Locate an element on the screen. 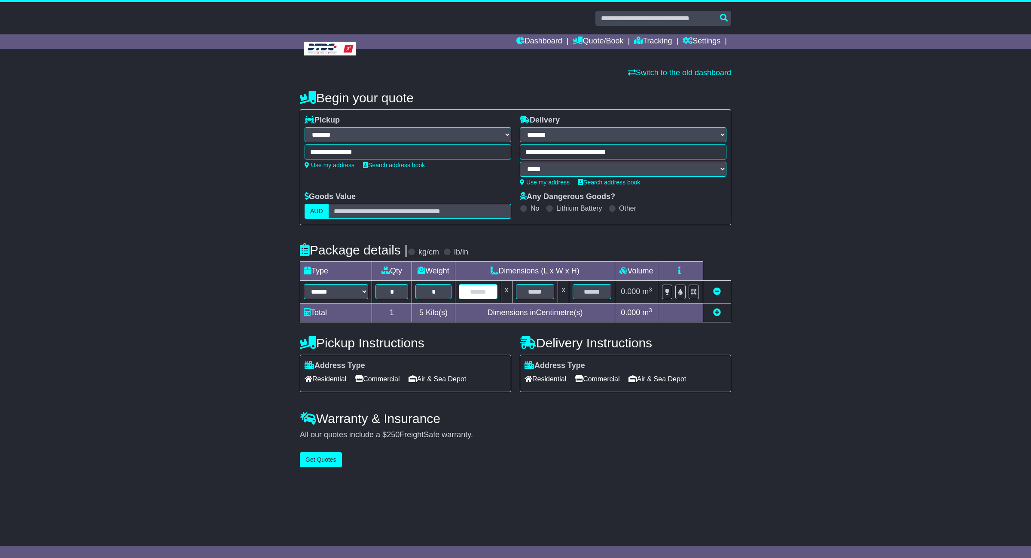  label: Pickup is located at coordinates (322, 120).